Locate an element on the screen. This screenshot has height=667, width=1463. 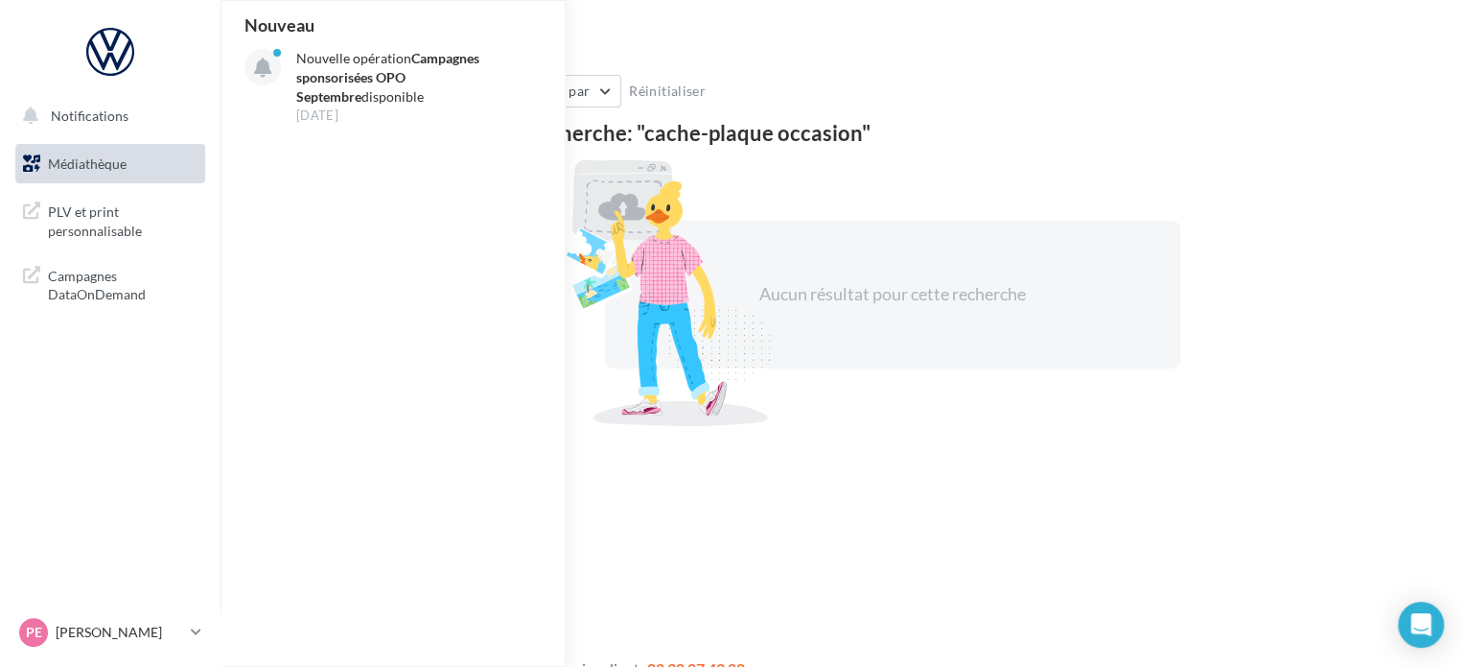
a: PLV et print personnalisable is located at coordinates (110, 219).